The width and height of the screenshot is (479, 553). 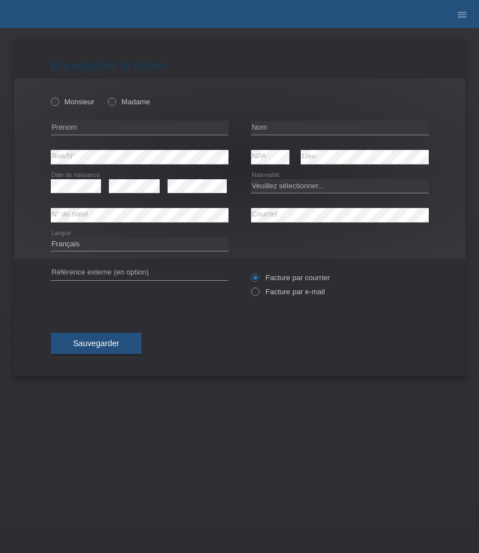 What do you see at coordinates (54, 101) in the screenshot?
I see `input: Monsieur` at bounding box center [54, 101].